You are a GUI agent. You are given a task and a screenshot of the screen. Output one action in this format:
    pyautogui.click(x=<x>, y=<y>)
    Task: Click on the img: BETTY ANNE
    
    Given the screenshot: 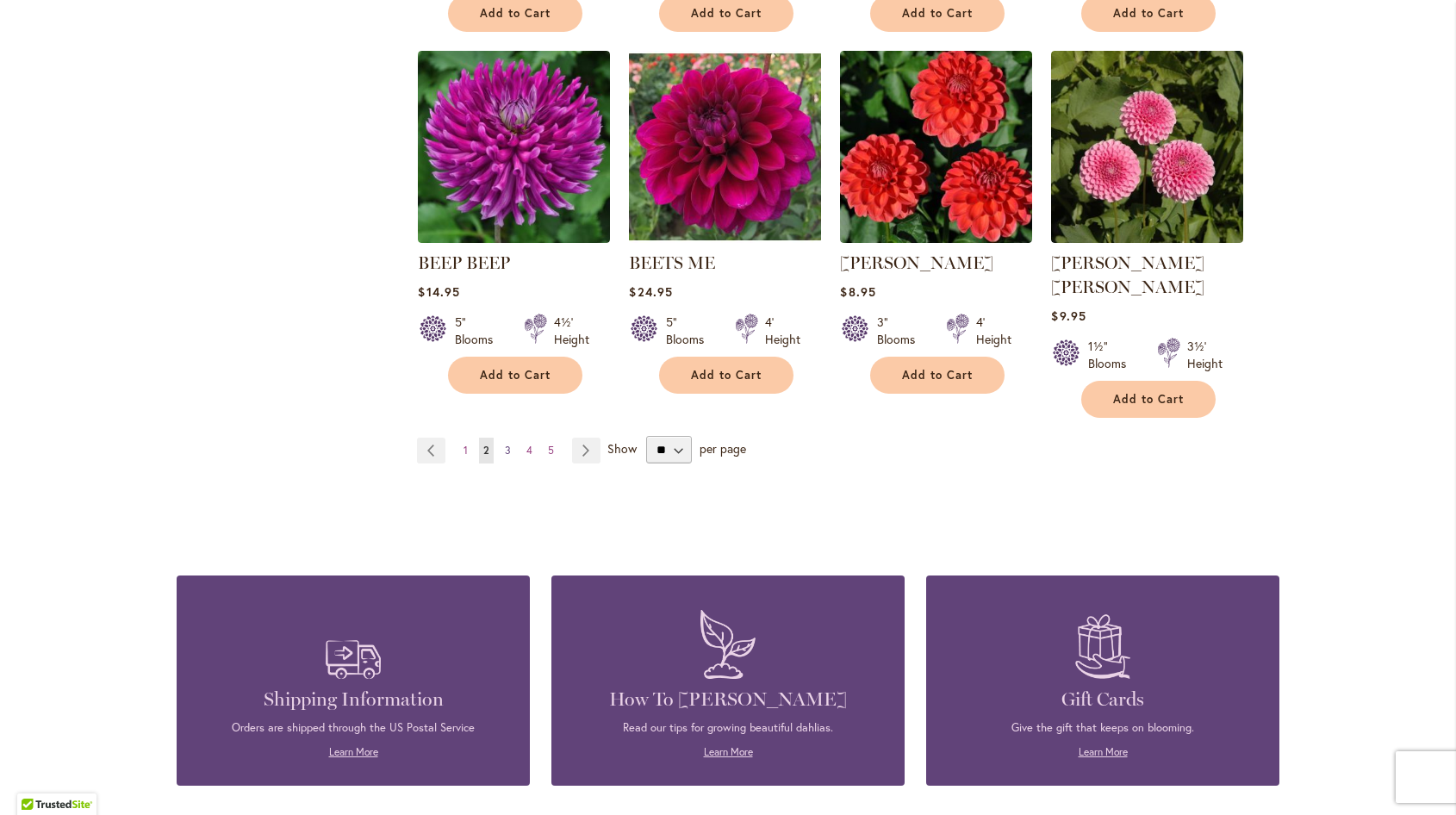 What is the action you would take?
    pyautogui.click(x=1147, y=146)
    